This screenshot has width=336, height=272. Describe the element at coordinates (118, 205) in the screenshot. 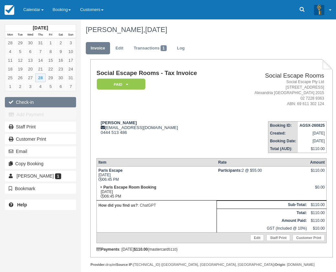

I see `strong: How did you find us?` at that location.